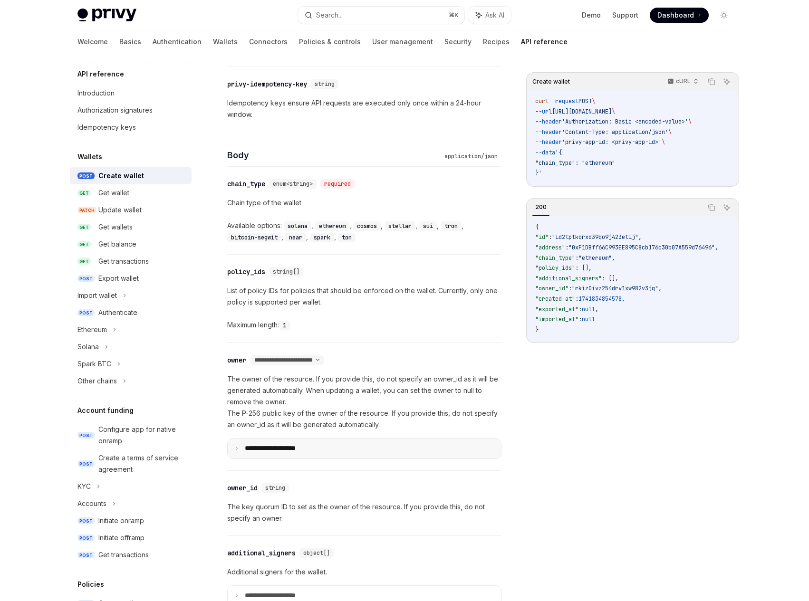 Image resolution: width=809 pixels, height=601 pixels. Describe the element at coordinates (93, 42) in the screenshot. I see `a: Welcome` at that location.